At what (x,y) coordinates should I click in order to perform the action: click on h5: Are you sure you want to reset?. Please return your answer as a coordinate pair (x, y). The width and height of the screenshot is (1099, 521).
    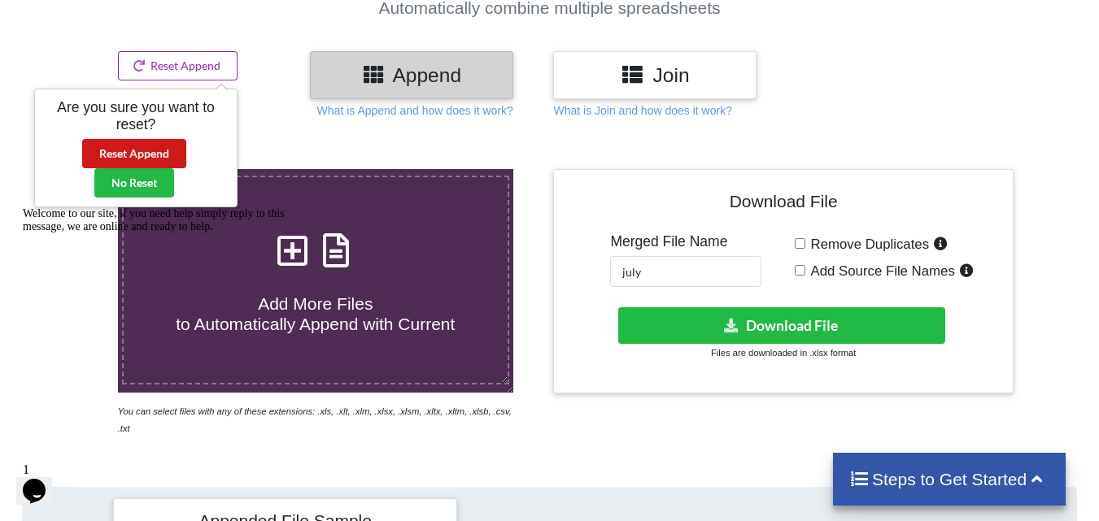
    Looking at the image, I should click on (136, 116).